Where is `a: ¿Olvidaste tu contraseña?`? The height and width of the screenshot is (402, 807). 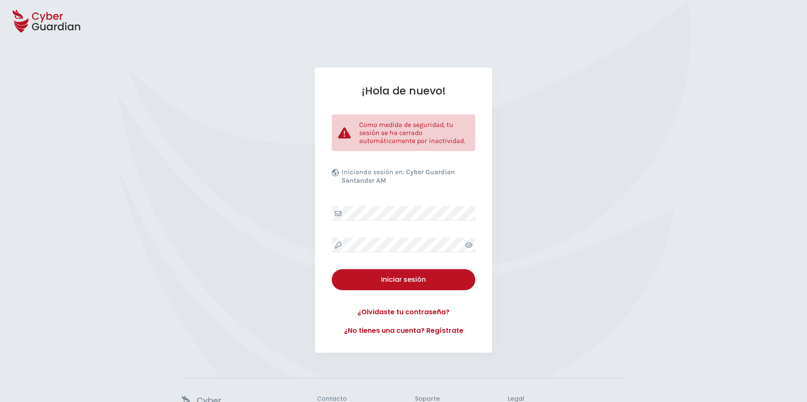 a: ¿Olvidaste tu contraseña? is located at coordinates (403, 312).